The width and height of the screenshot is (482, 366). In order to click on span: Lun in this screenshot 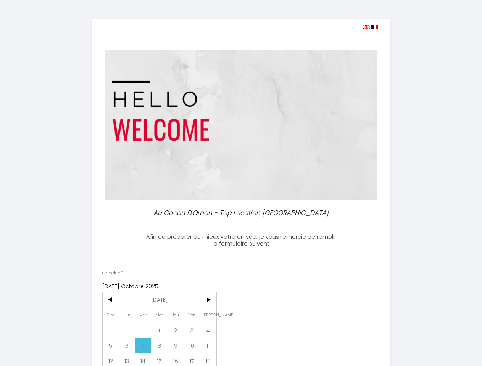, I will do `click(127, 315)`.